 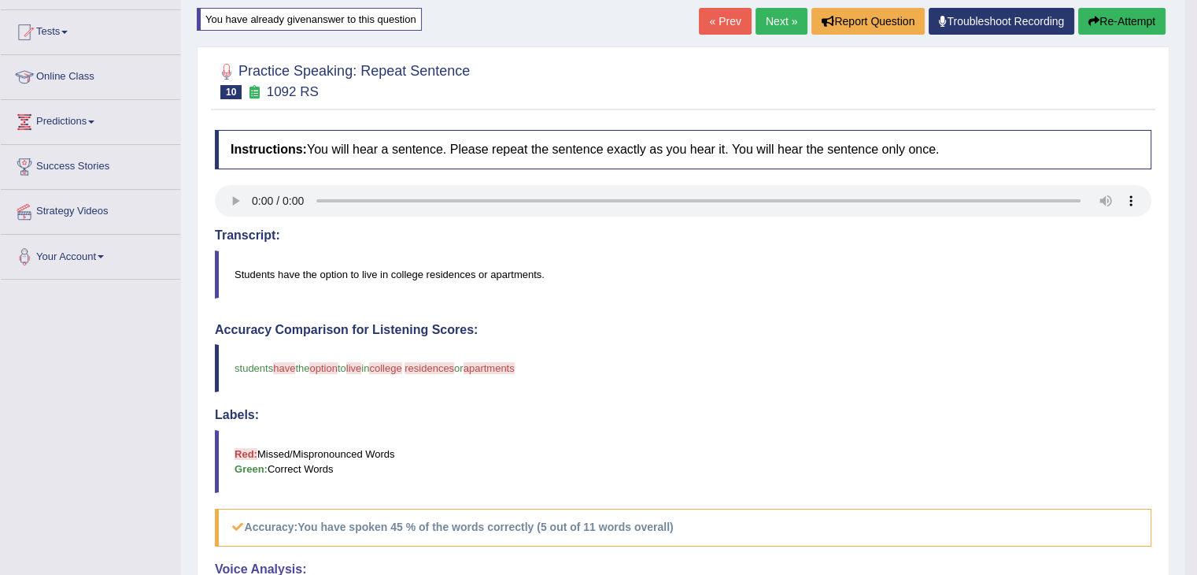 I want to click on b: Instructions:, so click(x=268, y=149).